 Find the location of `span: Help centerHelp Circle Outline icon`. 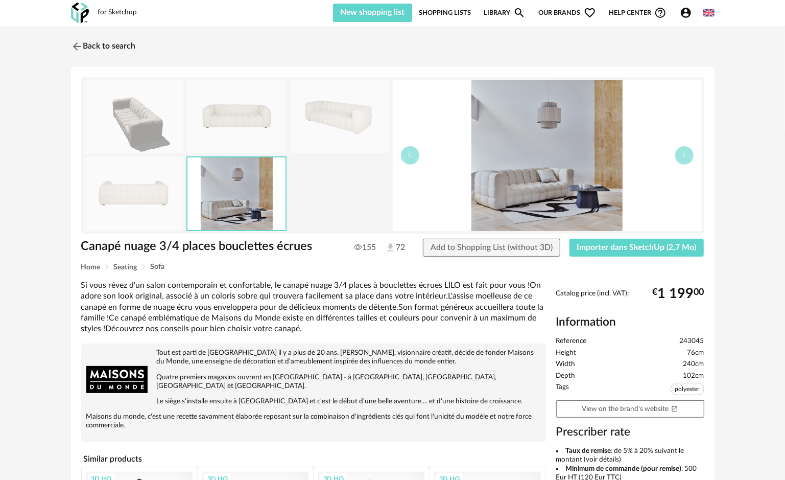

span: Help centerHelp Circle Outline icon is located at coordinates (638, 13).